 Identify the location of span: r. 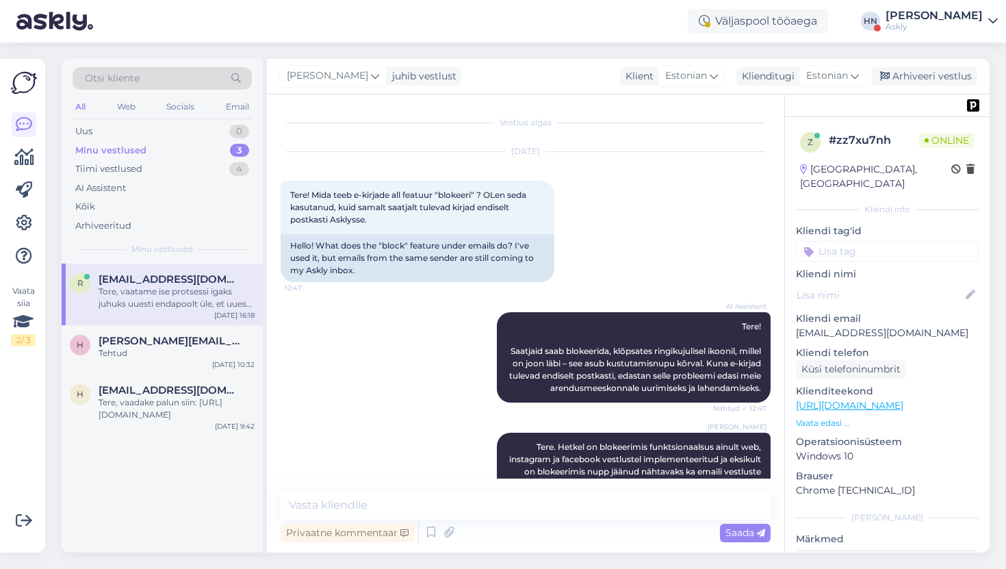
(80, 283).